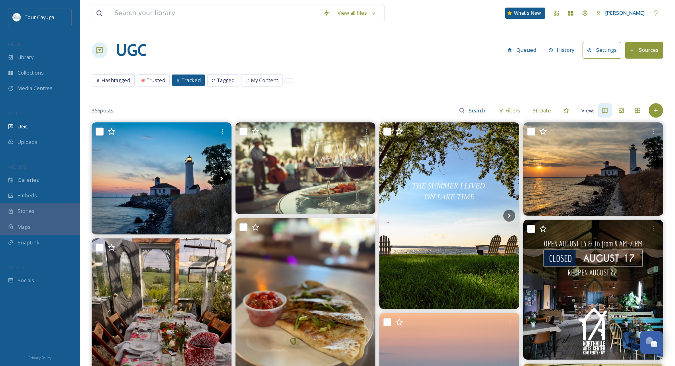 The height and width of the screenshot is (366, 675). Describe the element at coordinates (102, 110) in the screenshot. I see `span: 366 posts` at that location.